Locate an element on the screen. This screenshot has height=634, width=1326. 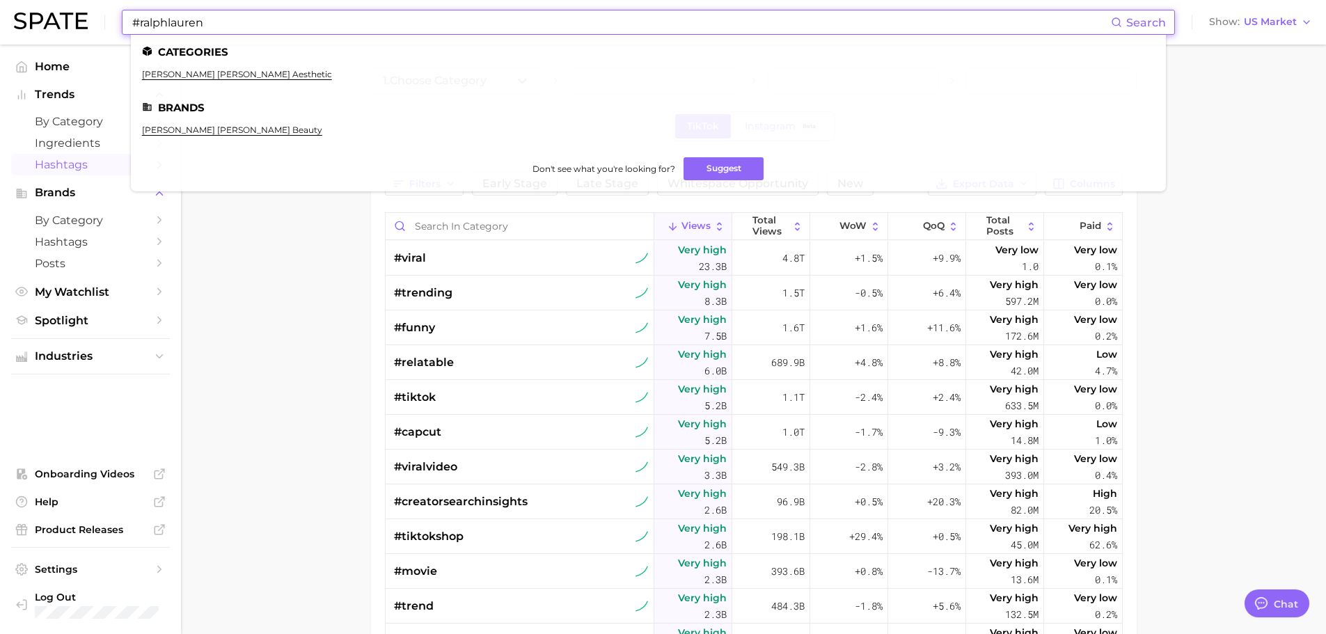
span: 20.5% is located at coordinates (1103, 510).